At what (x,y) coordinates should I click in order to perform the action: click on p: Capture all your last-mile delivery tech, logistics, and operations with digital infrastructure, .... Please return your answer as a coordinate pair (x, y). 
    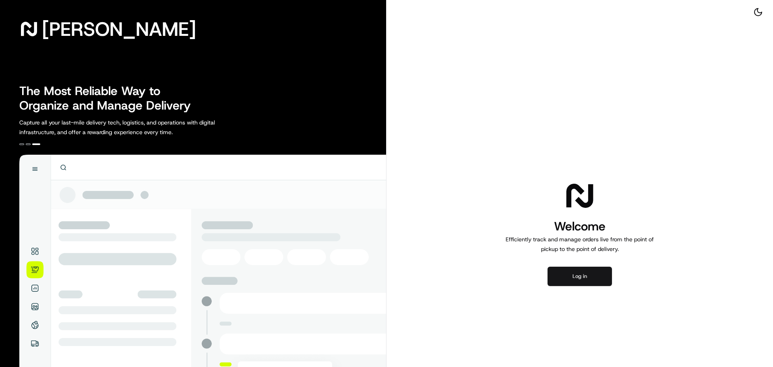
    Looking at the image, I should click on (135, 127).